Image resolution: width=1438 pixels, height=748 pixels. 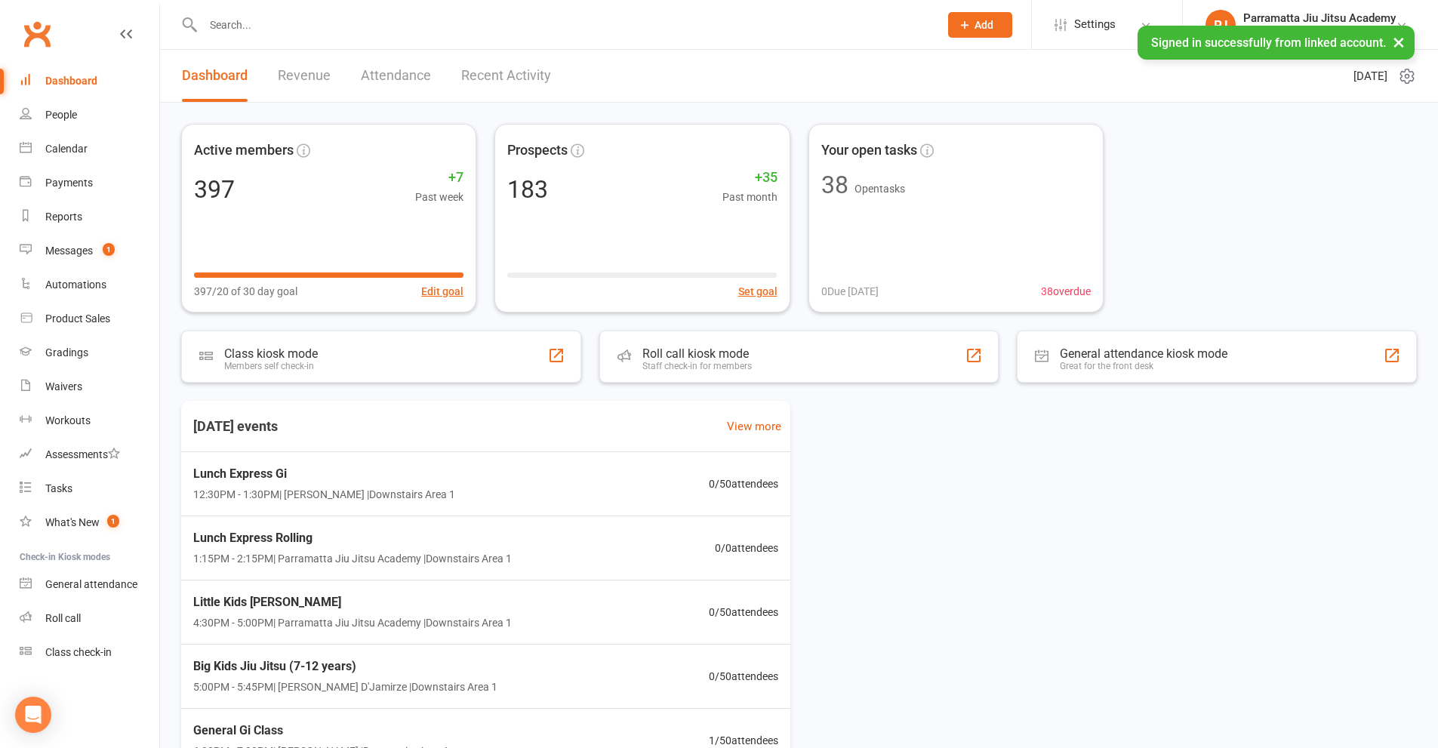 What do you see at coordinates (758, 291) in the screenshot?
I see `button: Set goal` at bounding box center [758, 291].